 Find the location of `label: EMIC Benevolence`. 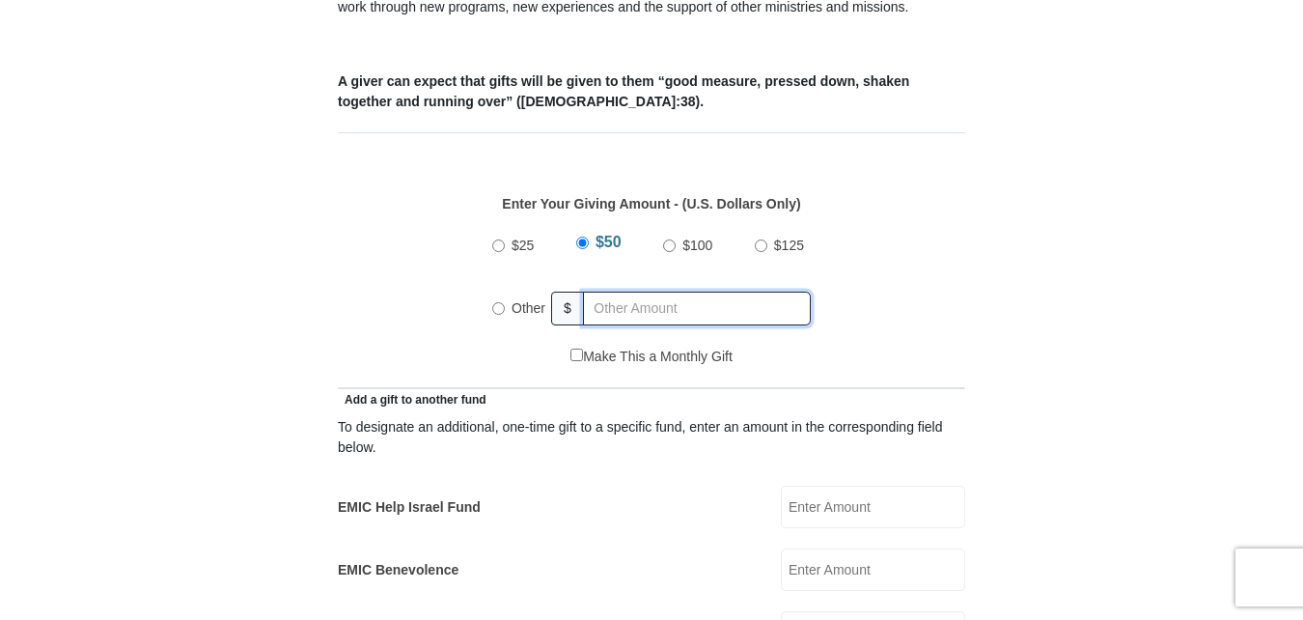

label: EMIC Benevolence is located at coordinates (398, 570).